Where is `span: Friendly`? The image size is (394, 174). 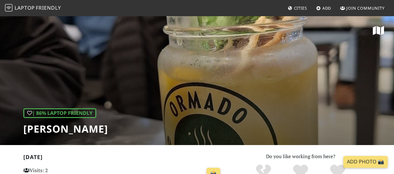 span: Friendly is located at coordinates (48, 8).